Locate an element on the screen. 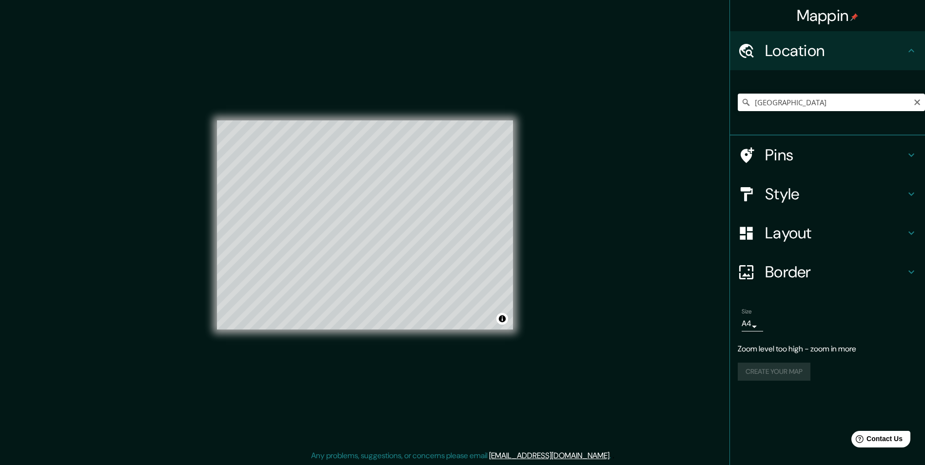 The height and width of the screenshot is (465, 925). label: Size is located at coordinates (746, 311).